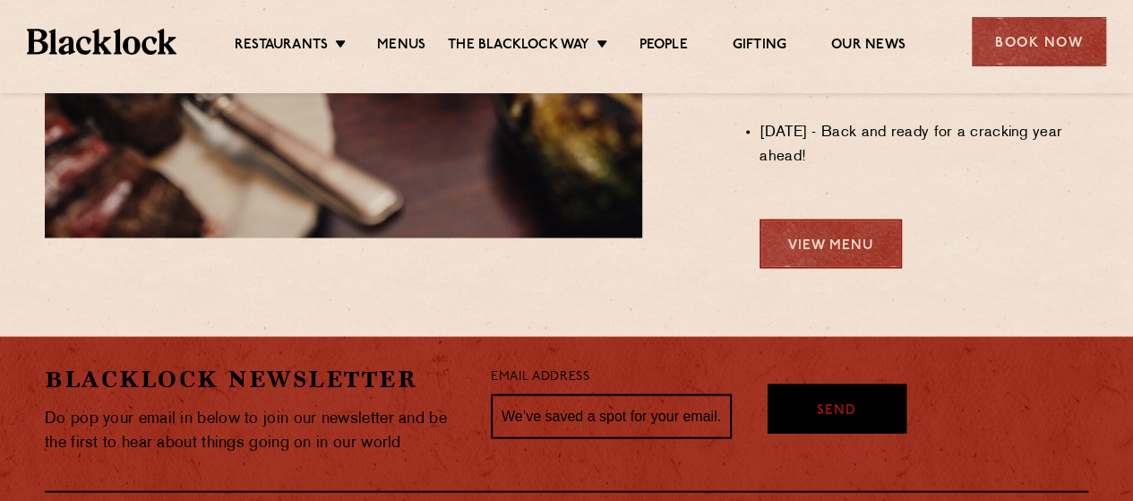 Image resolution: width=1133 pixels, height=501 pixels. Describe the element at coordinates (254, 430) in the screenshot. I see `p: Do pop your email in below to join our newsletter and be the first to hear about things going on ...` at that location.